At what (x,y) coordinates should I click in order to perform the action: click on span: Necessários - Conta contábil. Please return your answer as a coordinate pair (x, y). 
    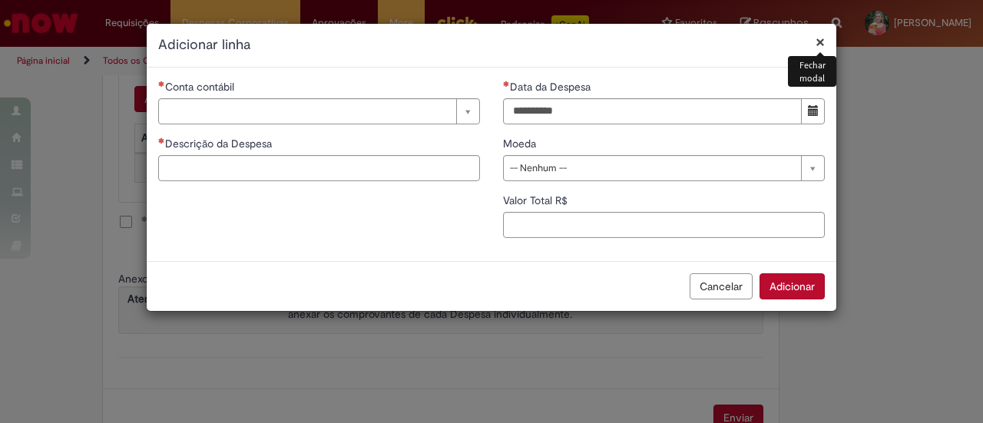
    Looking at the image, I should click on (201, 87).